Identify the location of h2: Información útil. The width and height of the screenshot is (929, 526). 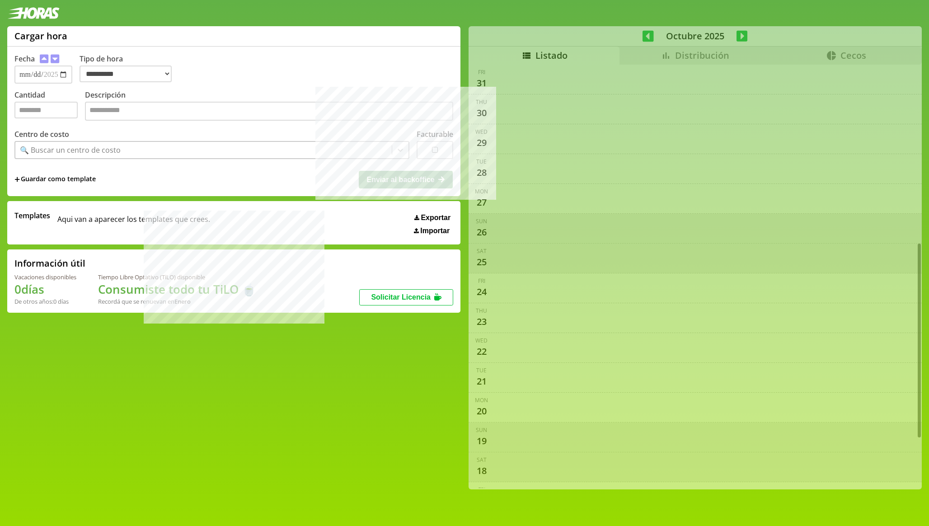
(50, 263).